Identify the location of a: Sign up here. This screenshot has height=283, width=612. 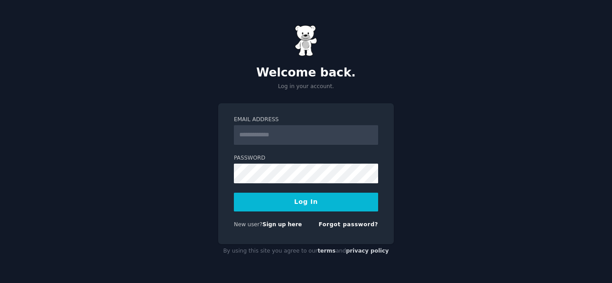
(282, 225).